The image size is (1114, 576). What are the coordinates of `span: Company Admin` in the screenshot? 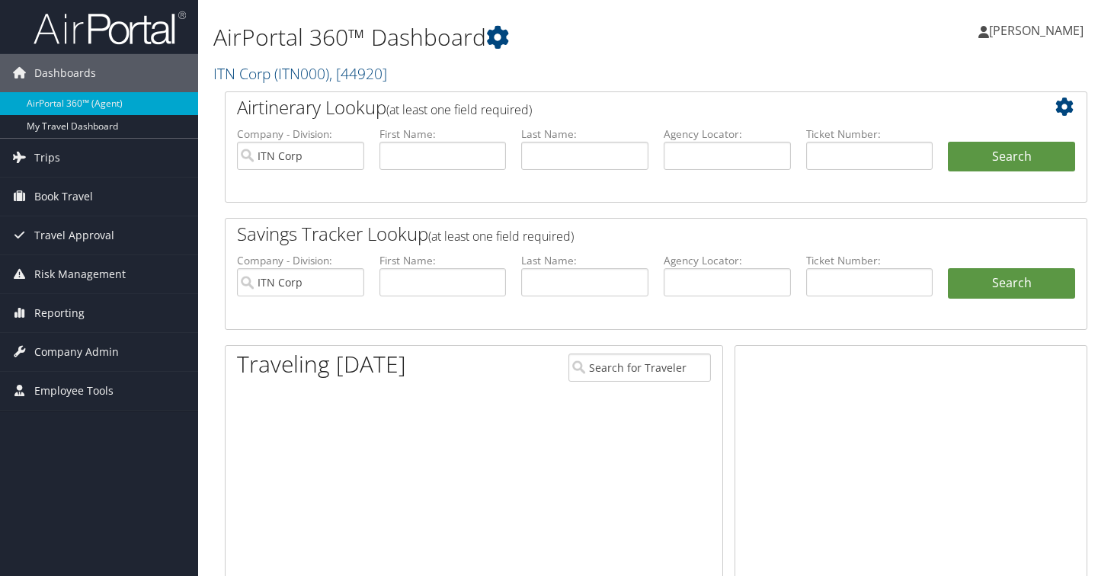 It's located at (76, 352).